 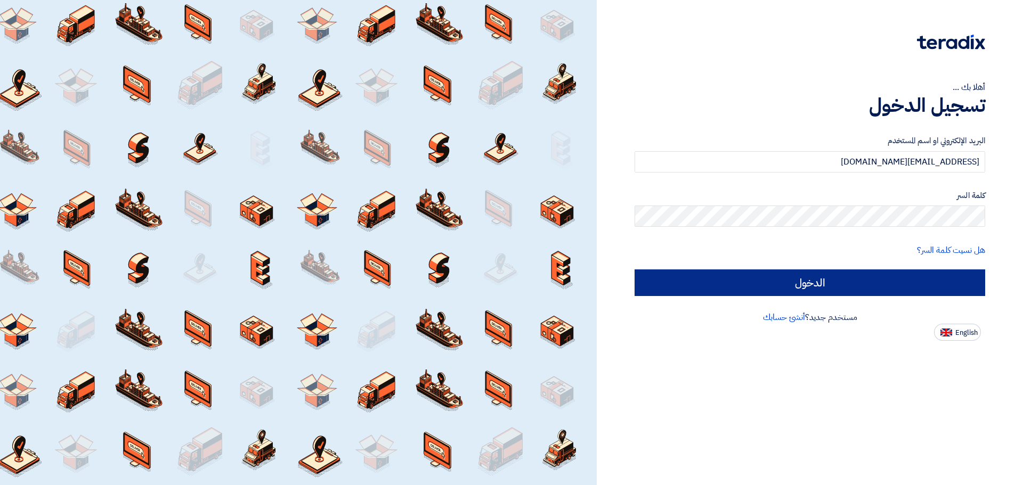 What do you see at coordinates (951, 42) in the screenshot?
I see `img: Teradix logo` at bounding box center [951, 42].